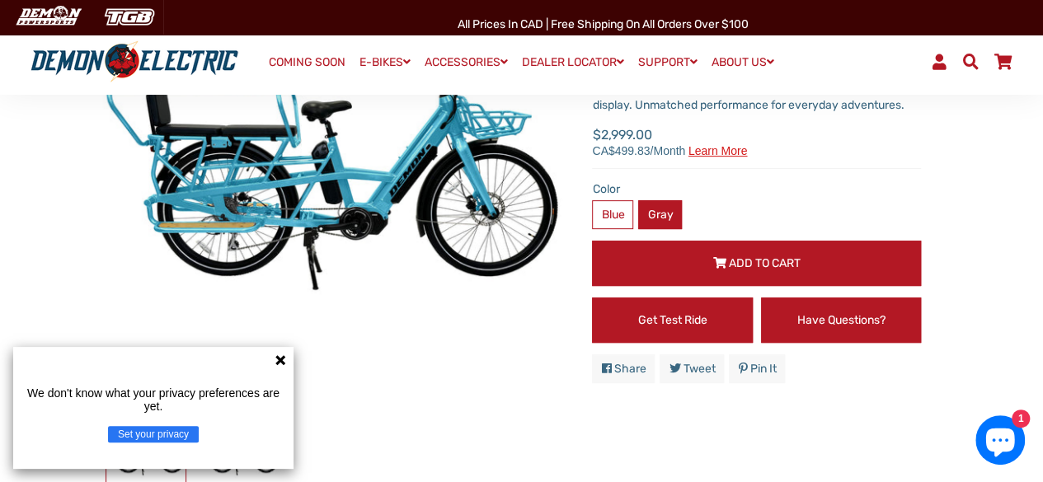 This screenshot has height=482, width=1043. What do you see at coordinates (698, 369) in the screenshot?
I see `span: Tweet` at bounding box center [698, 369].